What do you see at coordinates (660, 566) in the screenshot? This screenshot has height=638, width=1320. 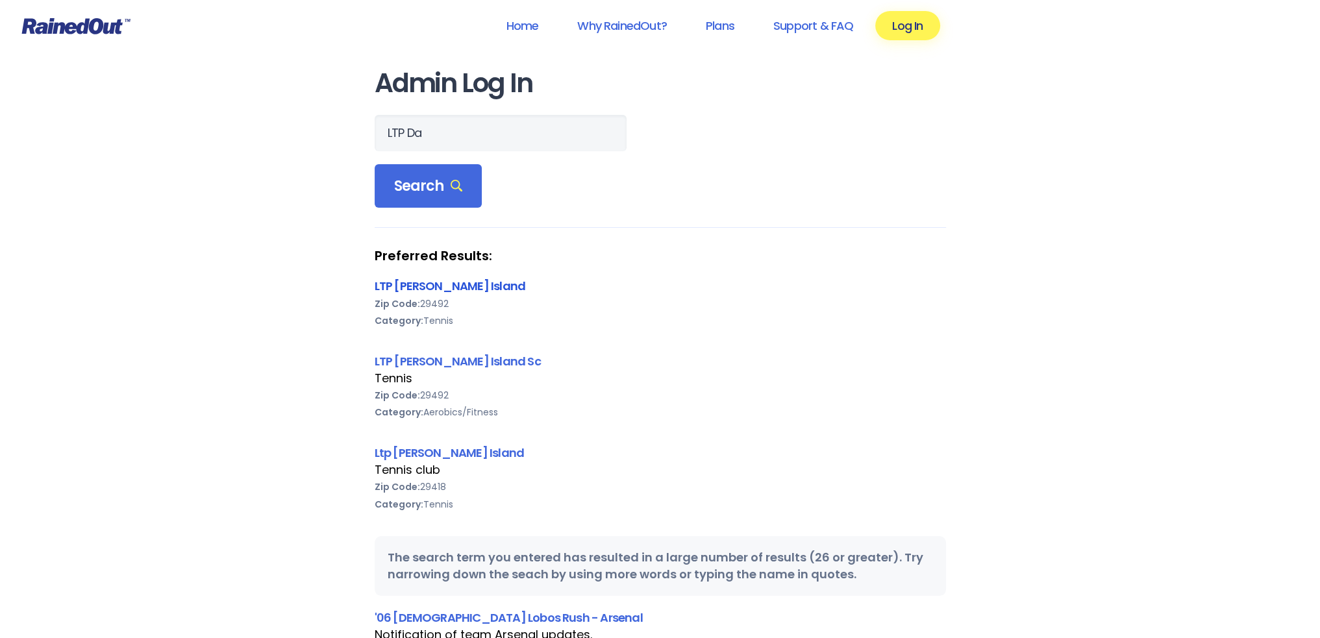 I see `div: The search term you entered has resulted in a large number of results (26 or greater). Try narrow...` at bounding box center [660, 566].